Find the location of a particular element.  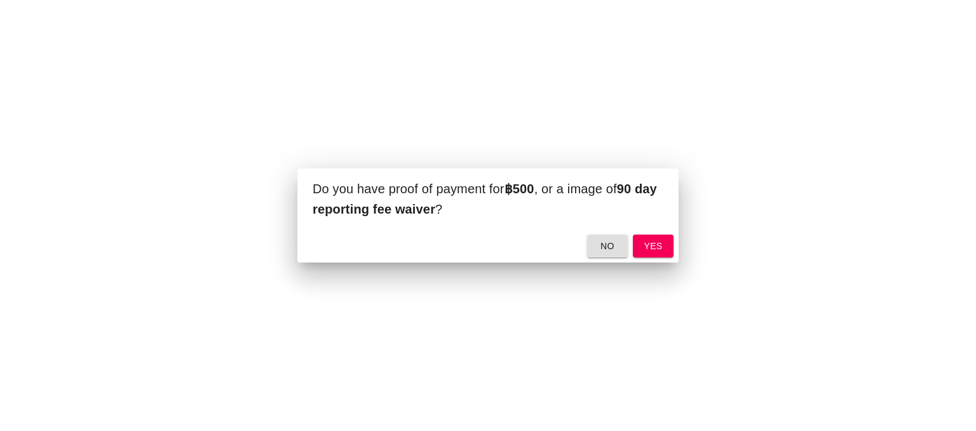

button: yes is located at coordinates (653, 246).